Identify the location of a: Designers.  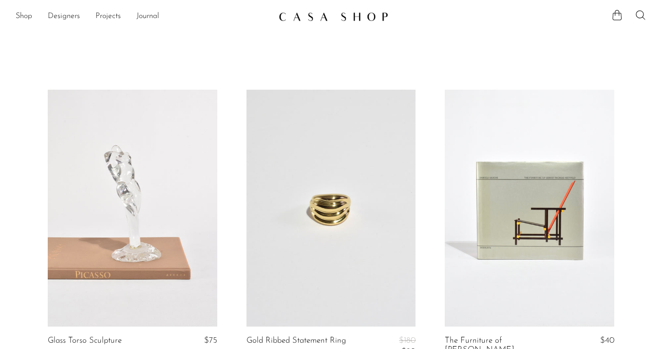
(64, 17).